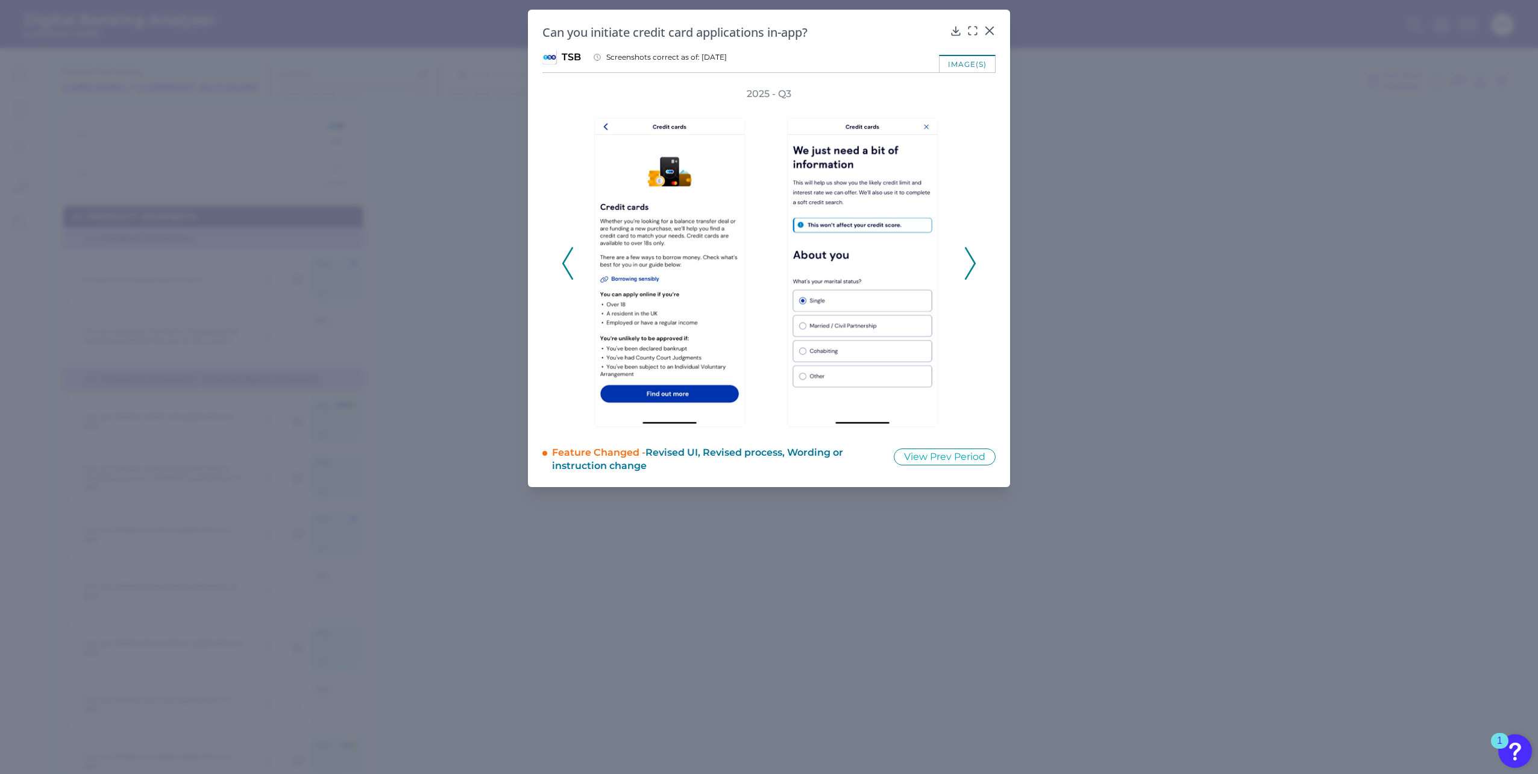 The height and width of the screenshot is (774, 1538). What do you see at coordinates (550, 57) in the screenshot?
I see `img: TSB` at bounding box center [550, 57].